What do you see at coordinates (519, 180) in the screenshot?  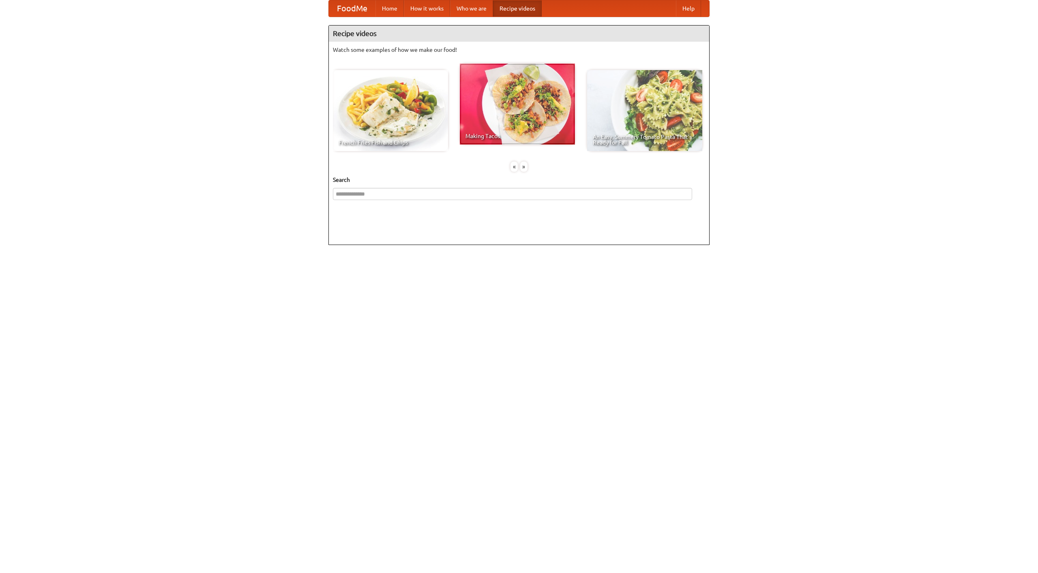 I see `h5: Search` at bounding box center [519, 180].